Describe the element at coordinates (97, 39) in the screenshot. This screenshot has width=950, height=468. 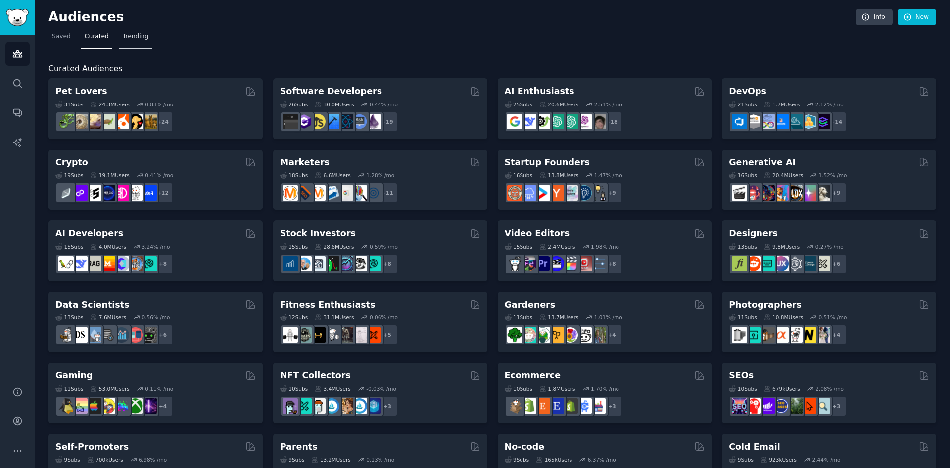
I see `a: Curated` at that location.